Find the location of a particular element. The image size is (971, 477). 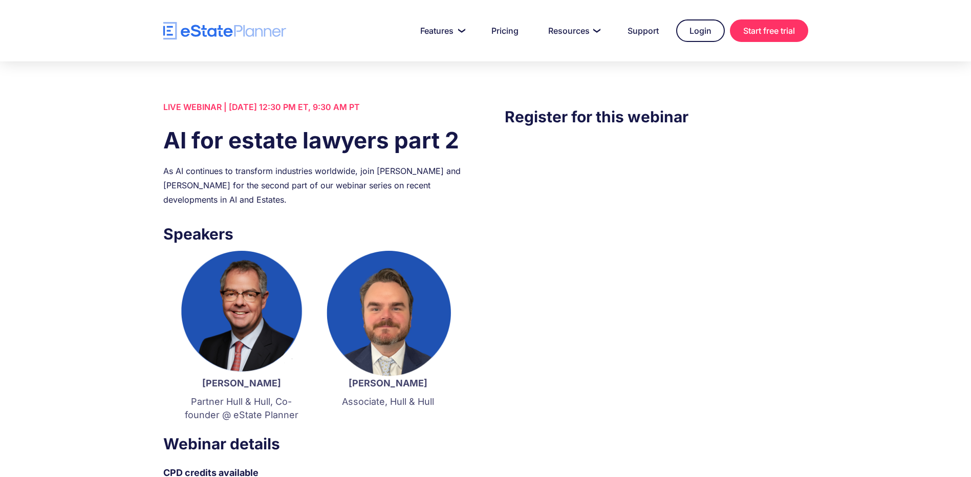

a: Support is located at coordinates (643, 31).